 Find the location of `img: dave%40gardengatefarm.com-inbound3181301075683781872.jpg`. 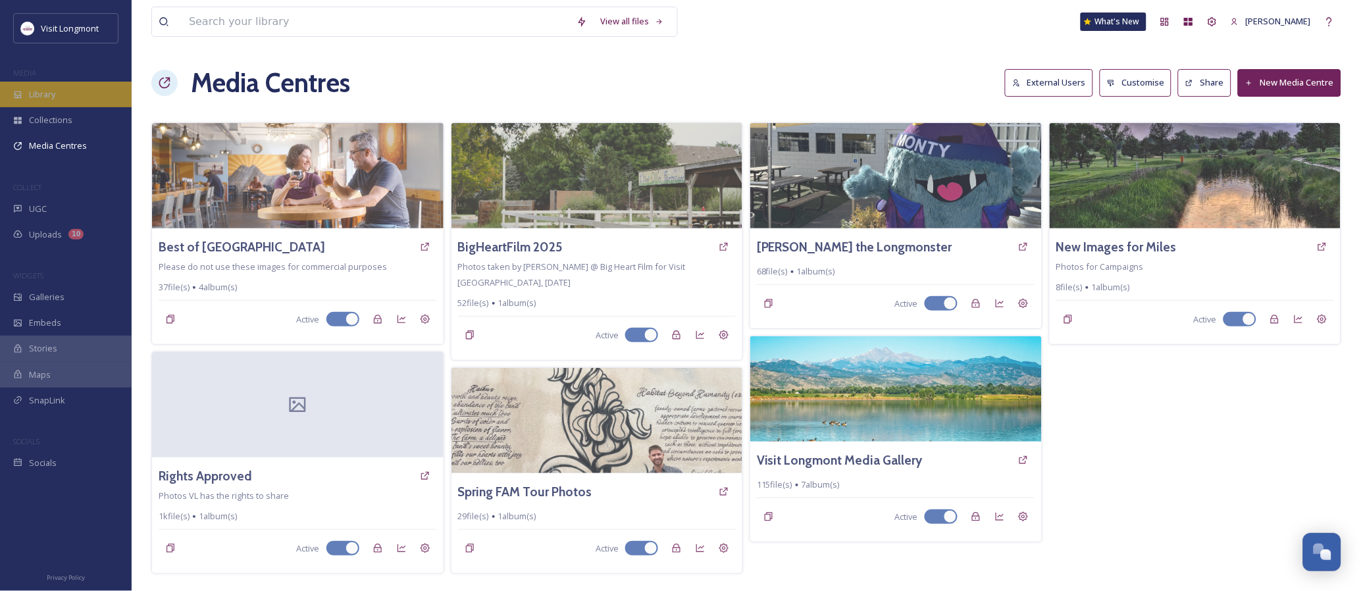

img: dave%40gardengatefarm.com-inbound3181301075683781872.jpg is located at coordinates (1195, 176).